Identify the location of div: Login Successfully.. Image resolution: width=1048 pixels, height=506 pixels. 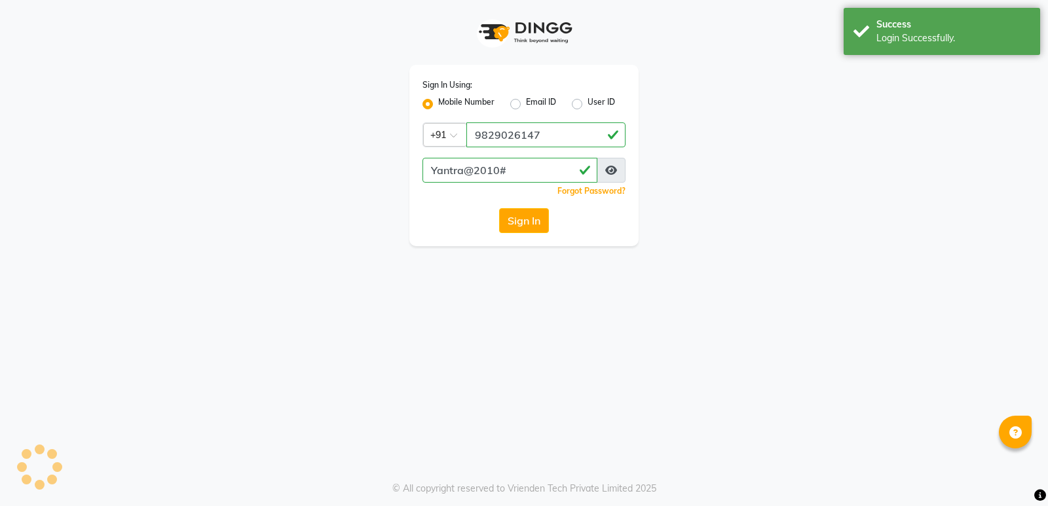
(953, 38).